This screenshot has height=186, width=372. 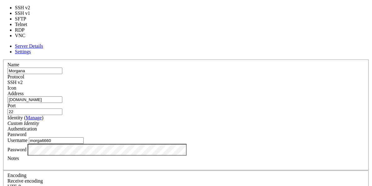 What do you see at coordinates (186, 82) in the screenshot?
I see `div: SSH v2` at bounding box center [186, 82].